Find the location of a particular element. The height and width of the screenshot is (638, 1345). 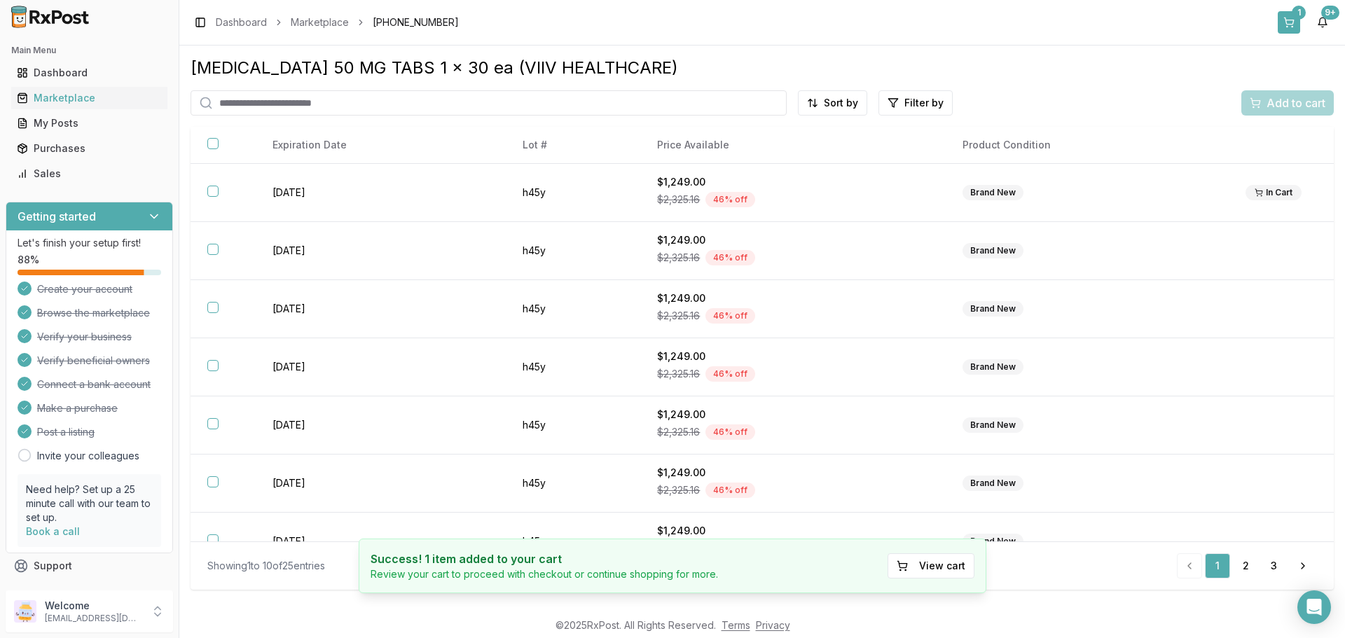

div: Showing 1 to 10 of 25 entries is located at coordinates (266, 566).